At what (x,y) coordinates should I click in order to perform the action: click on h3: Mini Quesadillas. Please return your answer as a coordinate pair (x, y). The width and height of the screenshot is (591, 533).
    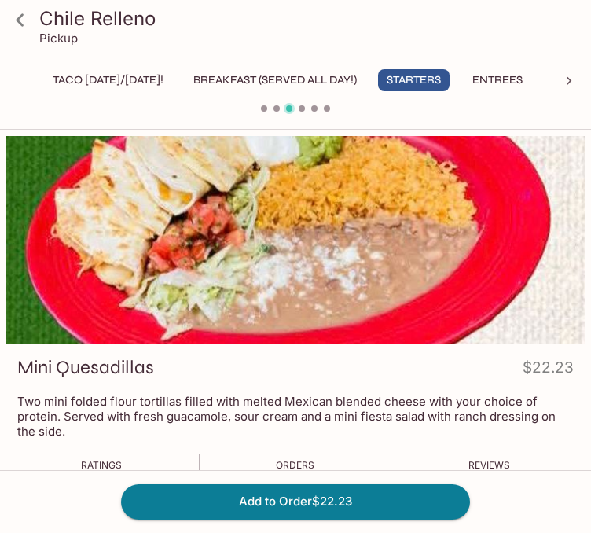
    Looking at the image, I should click on (86, 367).